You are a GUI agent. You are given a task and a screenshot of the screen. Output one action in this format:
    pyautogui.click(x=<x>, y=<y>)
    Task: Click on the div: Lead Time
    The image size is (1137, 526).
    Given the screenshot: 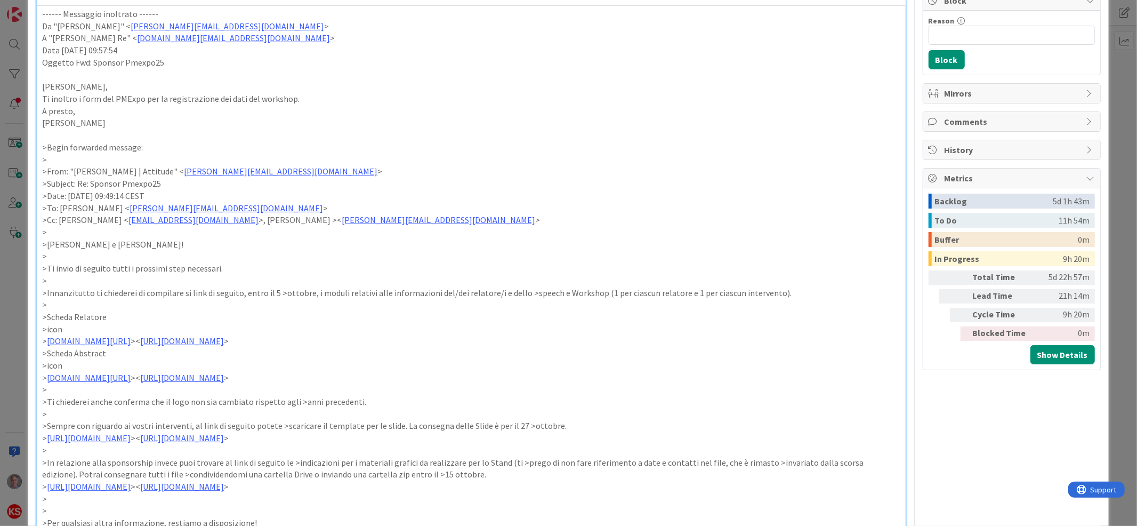 What is the action you would take?
    pyautogui.click(x=1002, y=296)
    